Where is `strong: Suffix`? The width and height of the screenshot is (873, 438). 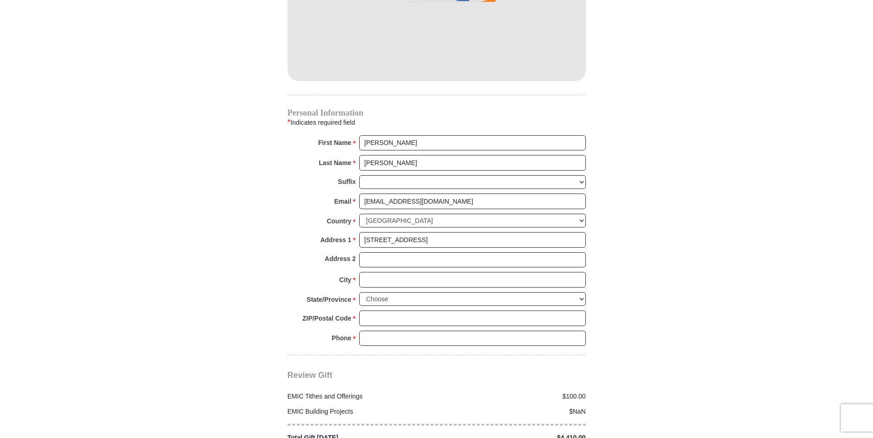 strong: Suffix is located at coordinates (347, 182).